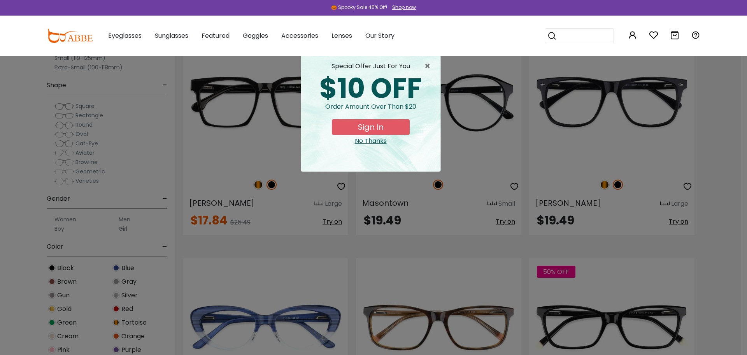 The height and width of the screenshot is (355, 747). What do you see at coordinates (342, 35) in the screenshot?
I see `span: Lenses` at bounding box center [342, 35].